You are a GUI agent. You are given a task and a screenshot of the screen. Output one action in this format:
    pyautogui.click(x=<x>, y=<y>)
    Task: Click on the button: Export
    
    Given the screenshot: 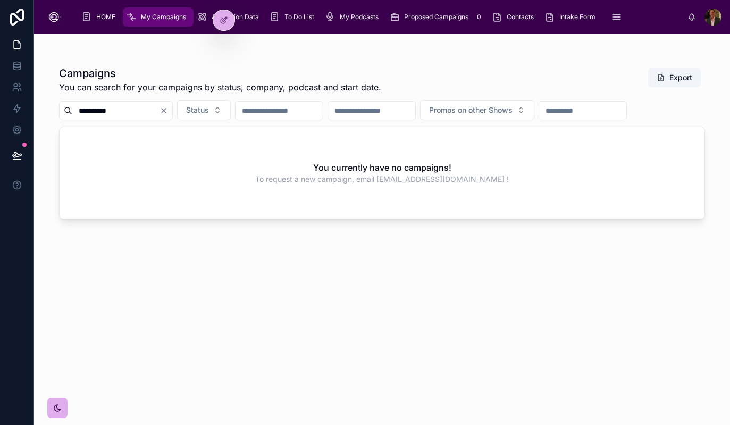 What is the action you would take?
    pyautogui.click(x=674, y=78)
    